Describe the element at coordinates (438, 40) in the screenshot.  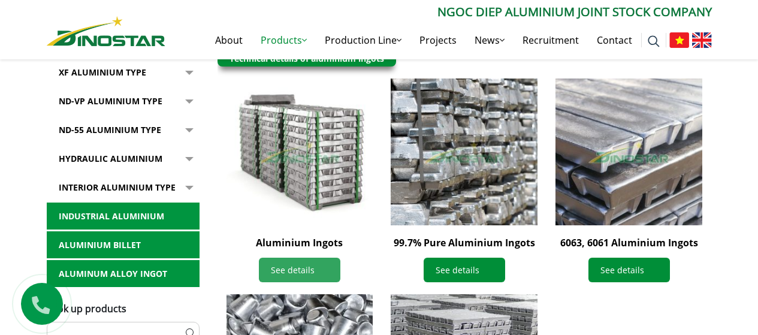
I see `a: Projects` at that location.